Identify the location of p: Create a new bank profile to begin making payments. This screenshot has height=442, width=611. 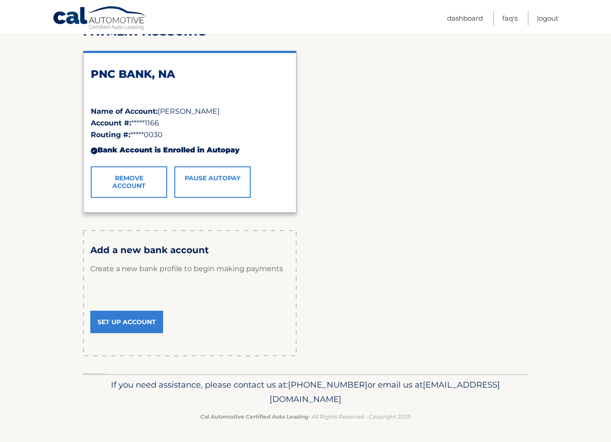
(190, 269).